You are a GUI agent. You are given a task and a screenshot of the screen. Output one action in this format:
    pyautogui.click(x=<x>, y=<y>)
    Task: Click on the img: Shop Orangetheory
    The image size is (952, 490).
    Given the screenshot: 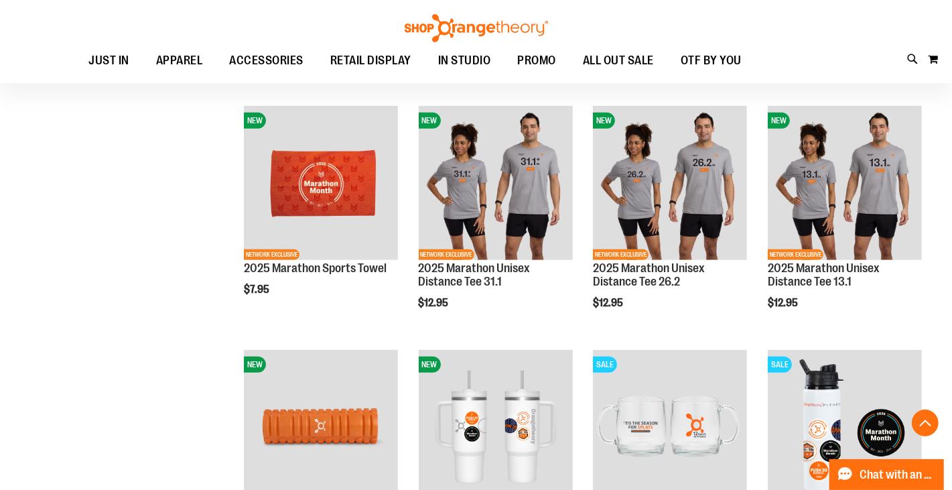 What is the action you would take?
    pyautogui.click(x=476, y=28)
    